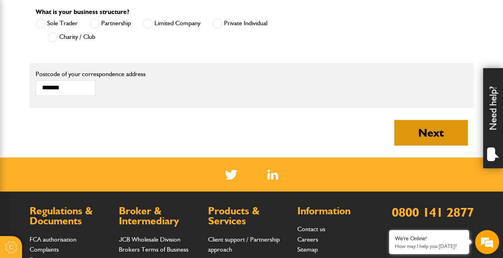 The image size is (503, 258). Describe the element at coordinates (338, 211) in the screenshot. I see `h2: Information` at that location.